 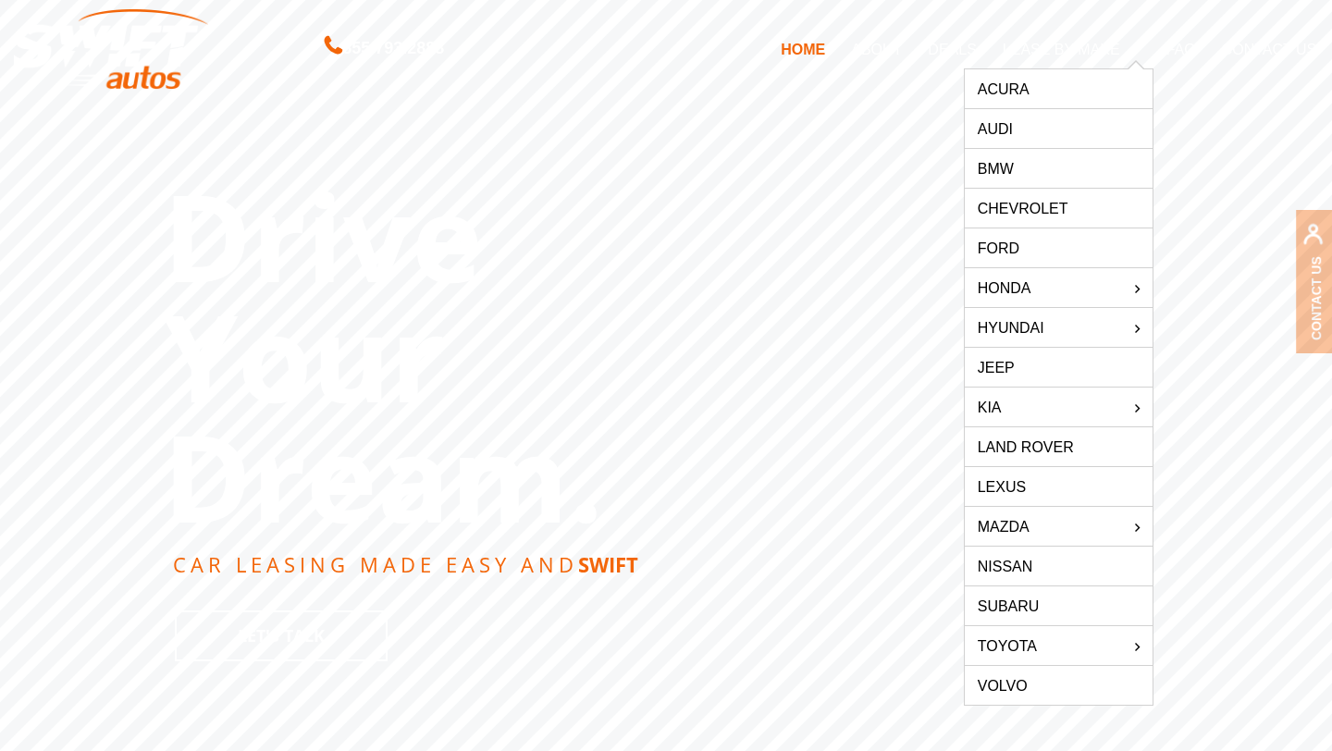 What do you see at coordinates (1058, 367) in the screenshot?
I see `a: Jeep` at bounding box center [1058, 367].